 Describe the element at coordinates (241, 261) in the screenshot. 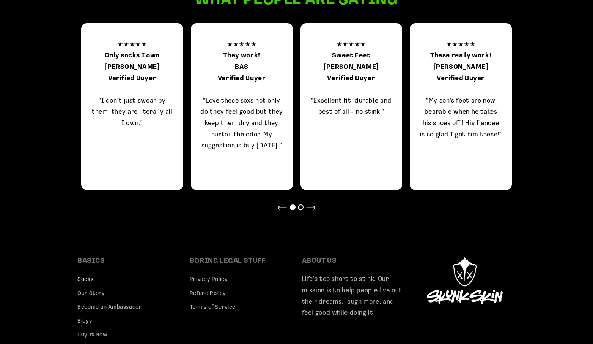

I see `h2: BORING LEGAL STUFF` at that location.